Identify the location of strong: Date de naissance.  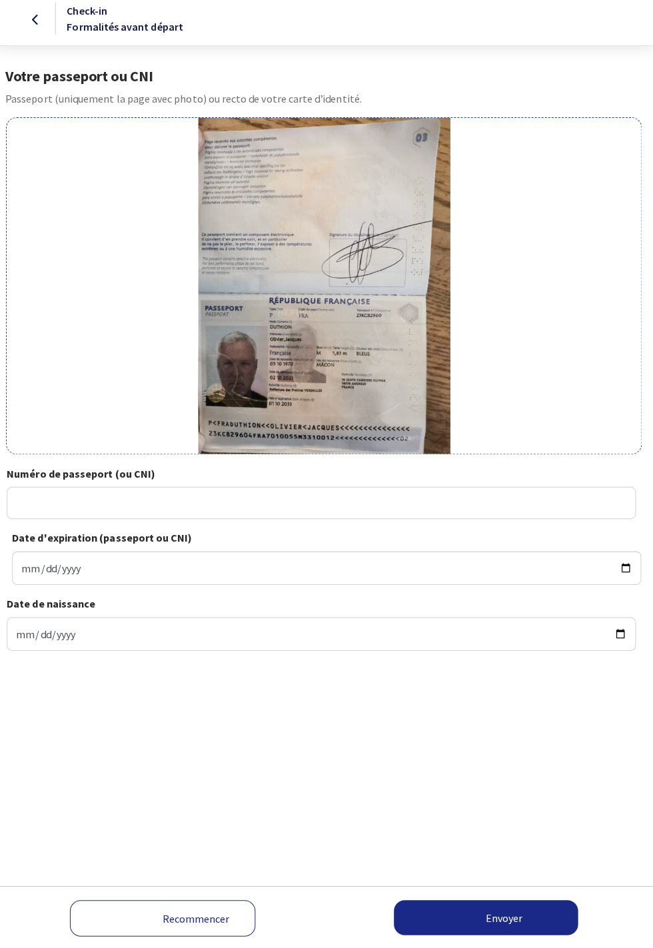
(56, 607).